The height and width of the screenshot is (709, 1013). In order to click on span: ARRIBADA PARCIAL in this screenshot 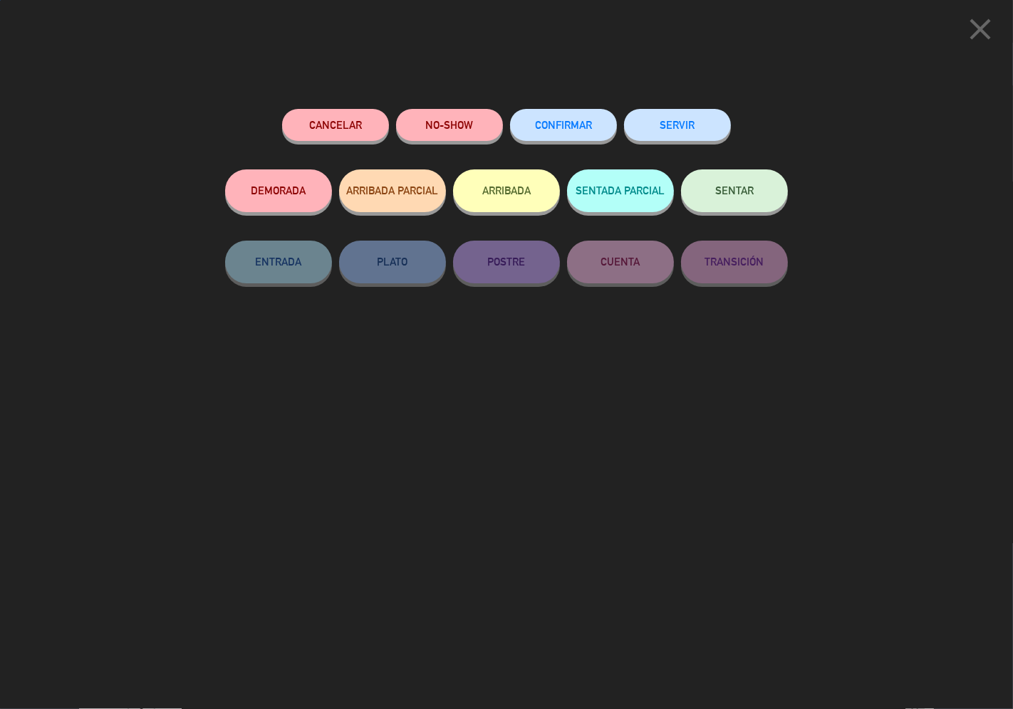, I will do `click(392, 190)`.